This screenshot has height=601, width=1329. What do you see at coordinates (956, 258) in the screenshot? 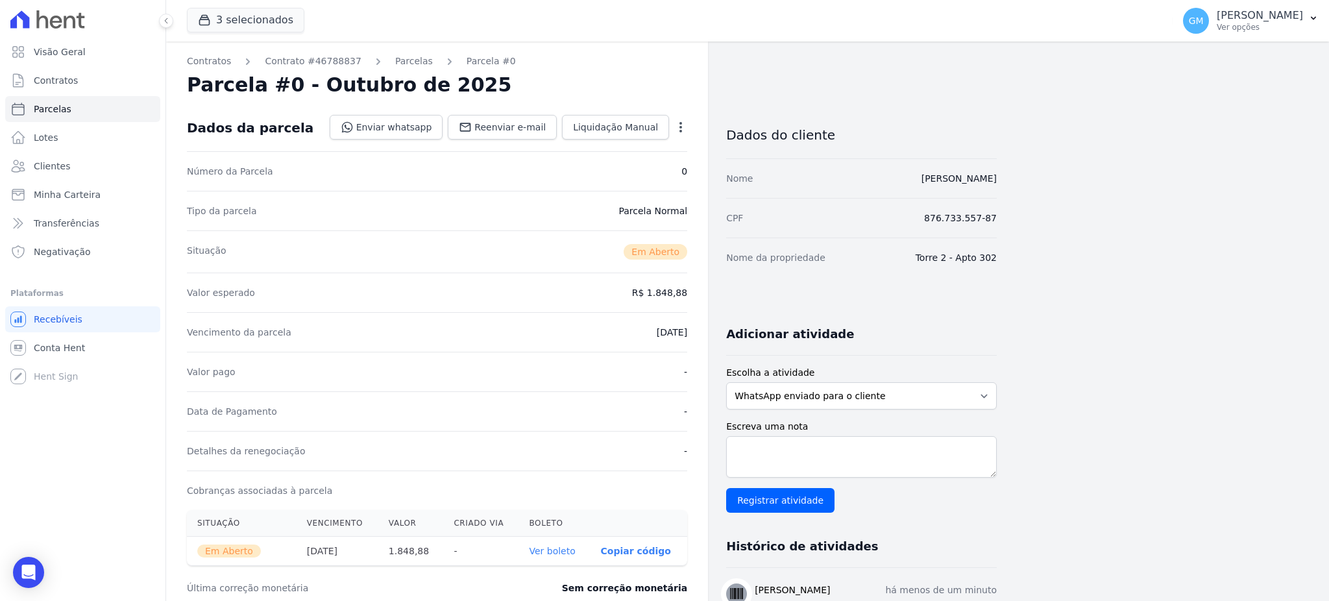
I see `dd: Torre 2 - Apto 302` at bounding box center [956, 258].